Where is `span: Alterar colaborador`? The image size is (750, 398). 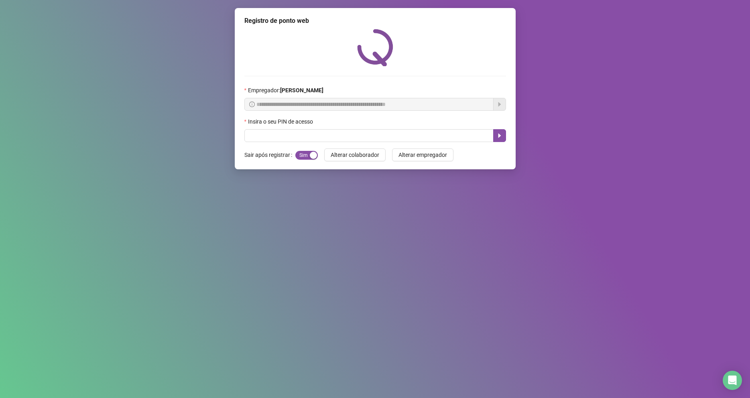
span: Alterar colaborador is located at coordinates (355, 155).